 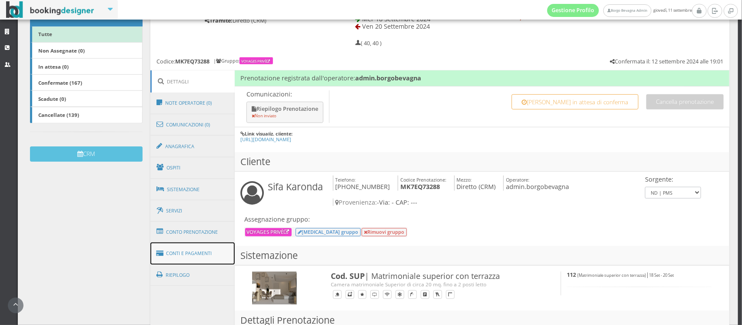 What do you see at coordinates (67, 15) in the screenshot?
I see `b: Prenotazioni` at bounding box center [67, 15].